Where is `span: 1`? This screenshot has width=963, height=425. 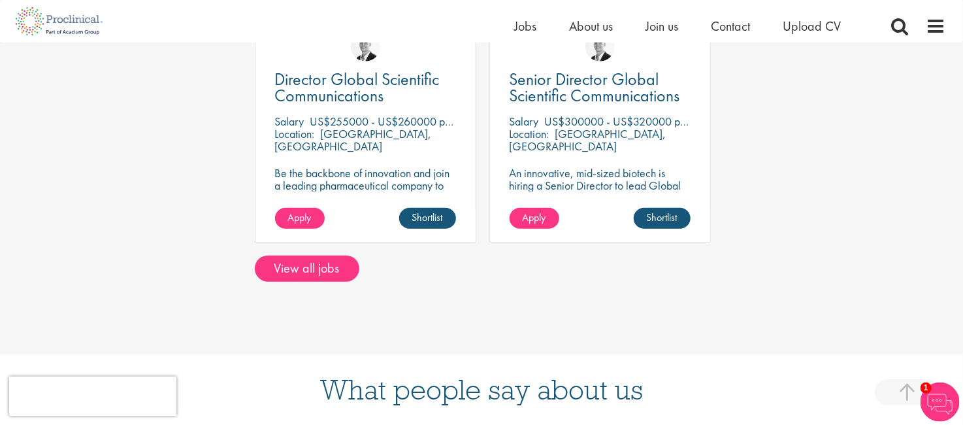 span: 1 is located at coordinates (926, 387).